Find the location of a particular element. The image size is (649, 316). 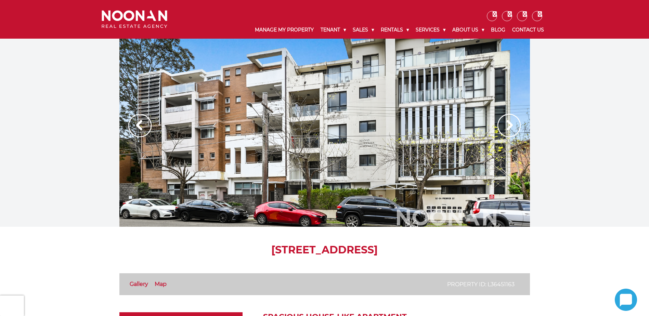

a: Manage My Property is located at coordinates (284, 30).